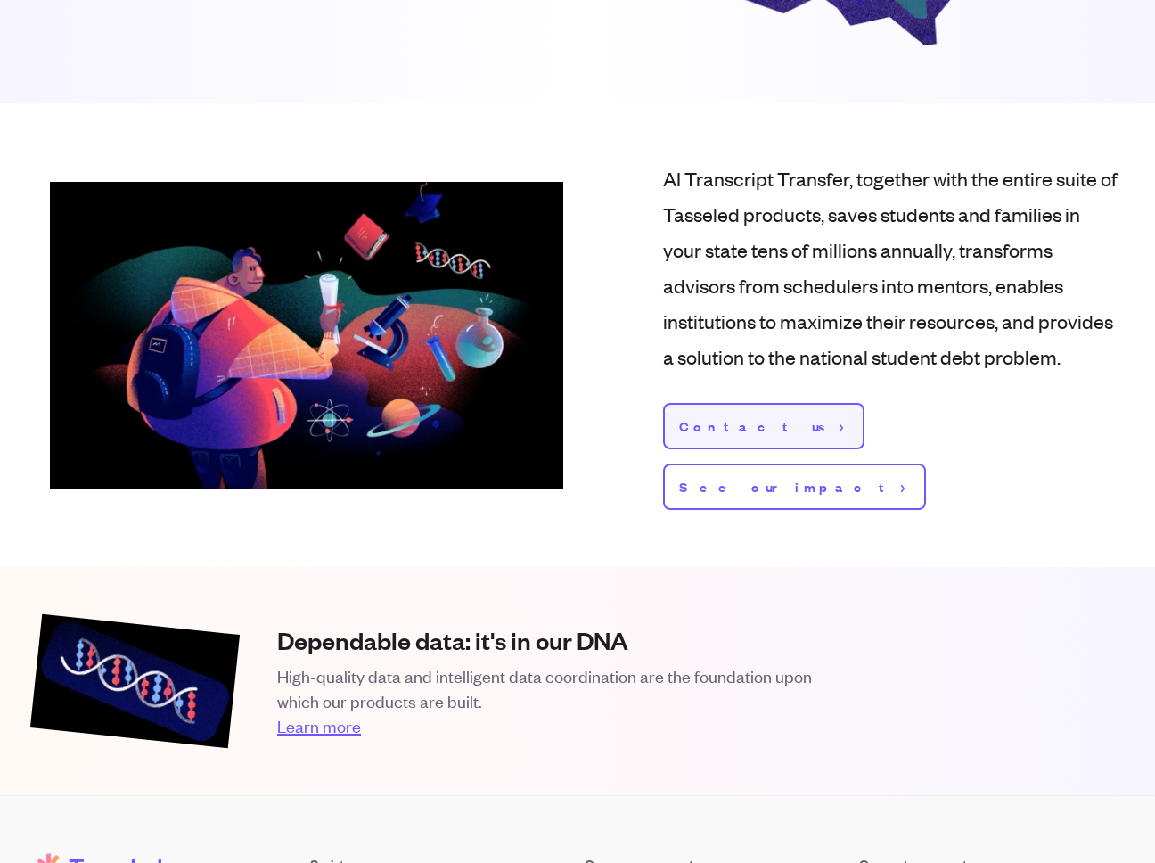 This screenshot has height=863, width=1155. I want to click on a: See our impact, so click(794, 487).